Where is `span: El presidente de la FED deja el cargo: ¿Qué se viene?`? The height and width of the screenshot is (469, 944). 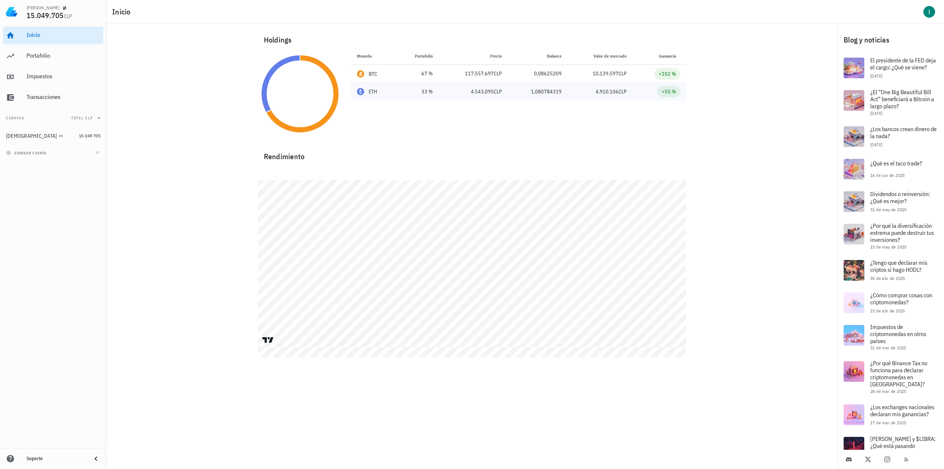
span: El presidente de la FED deja el cargo: ¿Qué se viene? is located at coordinates (903, 63).